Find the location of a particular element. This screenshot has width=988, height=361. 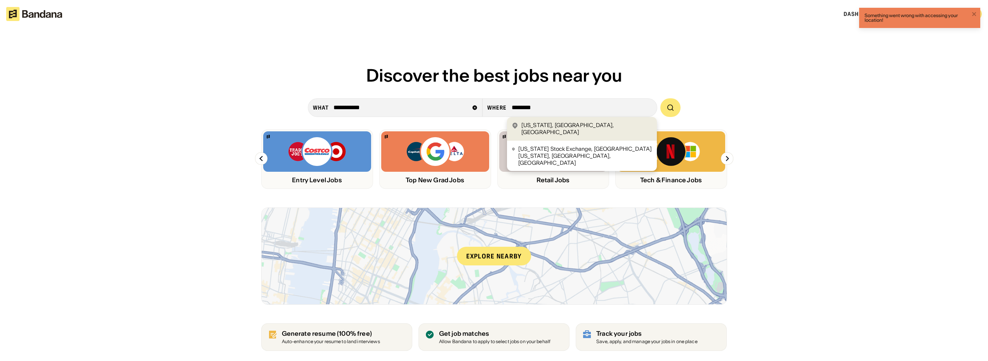

div: what is located at coordinates (321, 108).